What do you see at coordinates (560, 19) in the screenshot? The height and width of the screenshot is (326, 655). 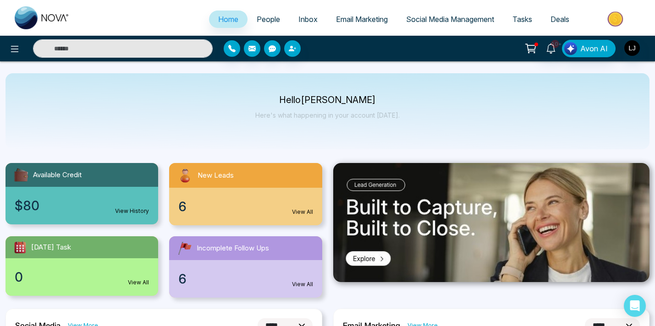 I see `span: Deals` at bounding box center [560, 19].